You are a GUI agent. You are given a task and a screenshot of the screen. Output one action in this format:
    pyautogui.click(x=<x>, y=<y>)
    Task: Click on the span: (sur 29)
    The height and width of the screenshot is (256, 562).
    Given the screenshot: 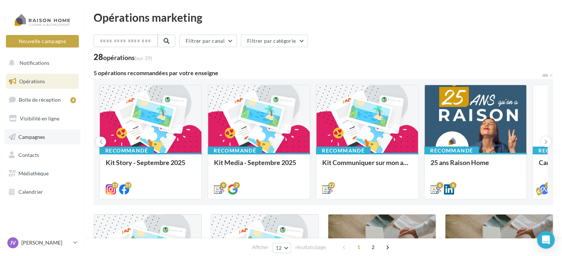 What is the action you would take?
    pyautogui.click(x=143, y=58)
    